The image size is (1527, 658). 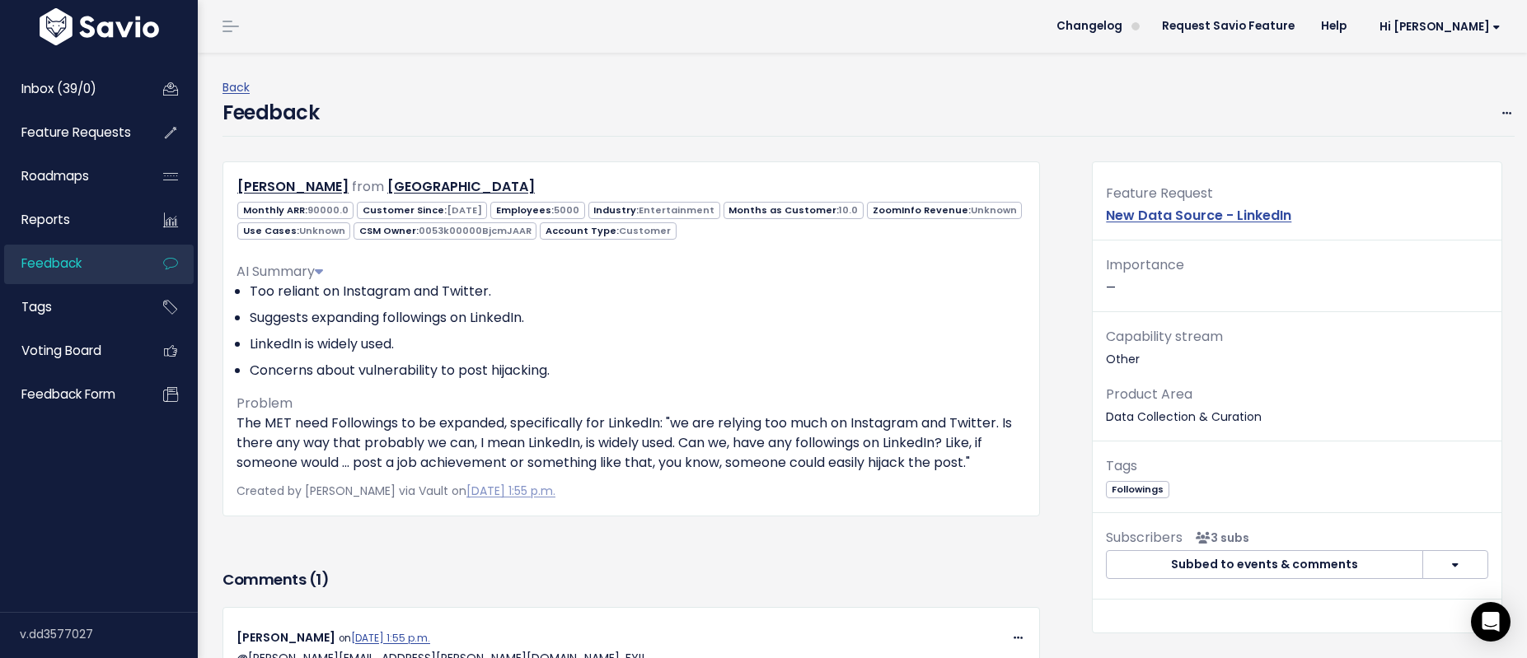 What do you see at coordinates (70, 133) in the screenshot?
I see `a: Feature Requests` at bounding box center [70, 133].